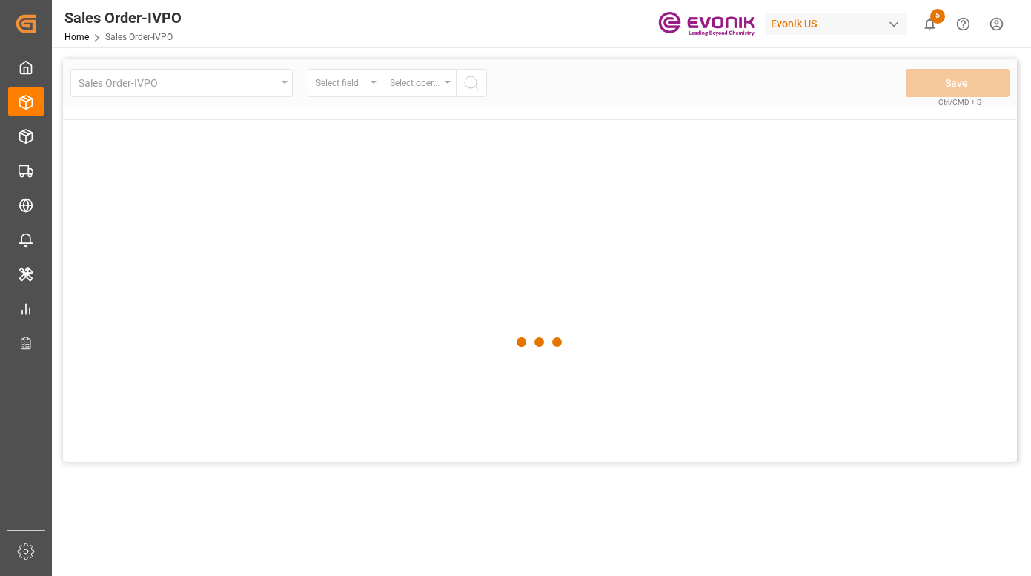 The width and height of the screenshot is (1031, 576). Describe the element at coordinates (839, 24) in the screenshot. I see `button: Evonik US` at that location.